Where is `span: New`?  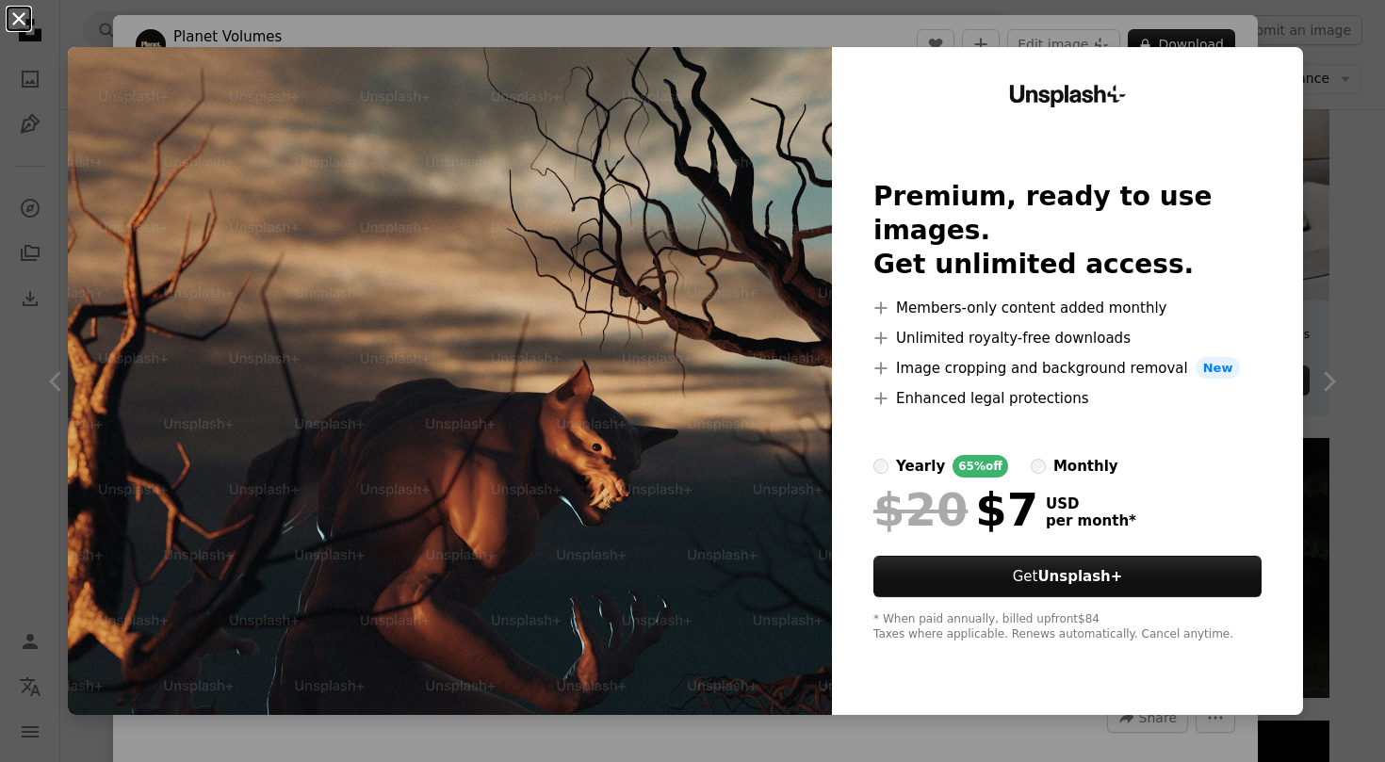
span: New is located at coordinates (1219, 368).